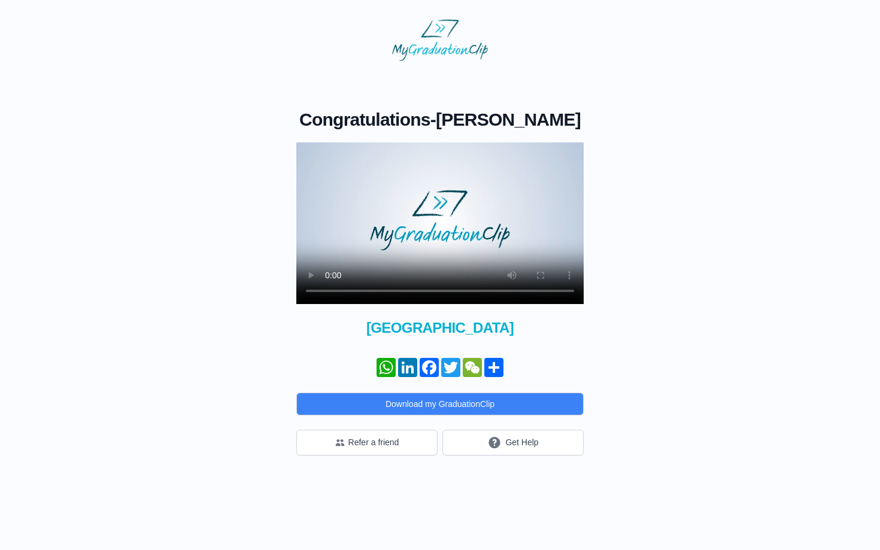 The image size is (880, 550). Describe the element at coordinates (365, 119) in the screenshot. I see `span: Congratulations` at that location.